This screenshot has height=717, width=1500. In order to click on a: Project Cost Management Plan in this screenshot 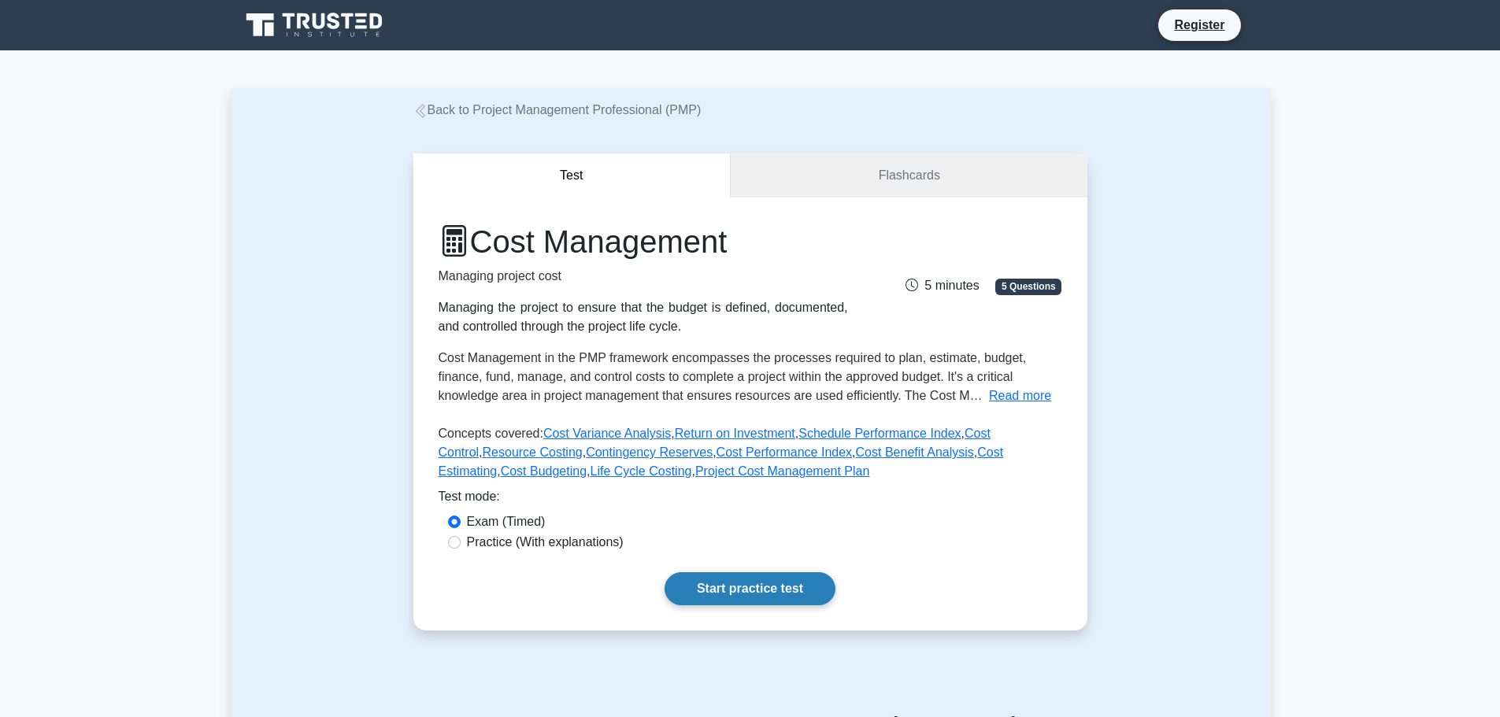, I will do `click(782, 471)`.